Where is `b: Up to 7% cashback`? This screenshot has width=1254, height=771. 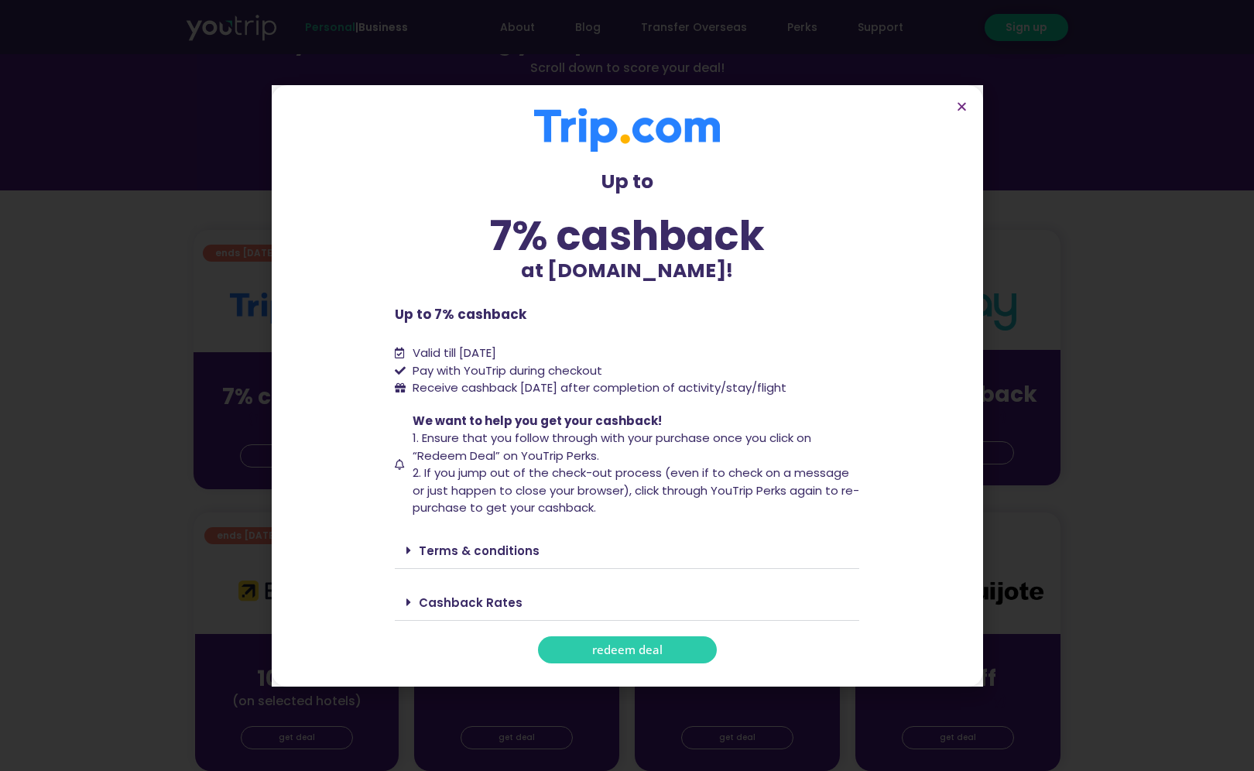
b: Up to 7% cashback is located at coordinates (460, 314).